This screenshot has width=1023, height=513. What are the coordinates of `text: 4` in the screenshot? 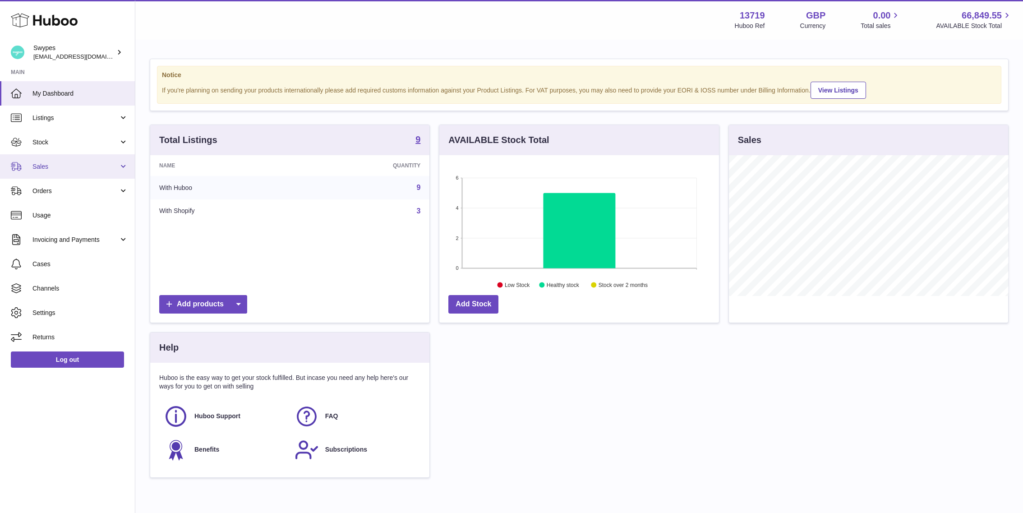 It's located at (457, 208).